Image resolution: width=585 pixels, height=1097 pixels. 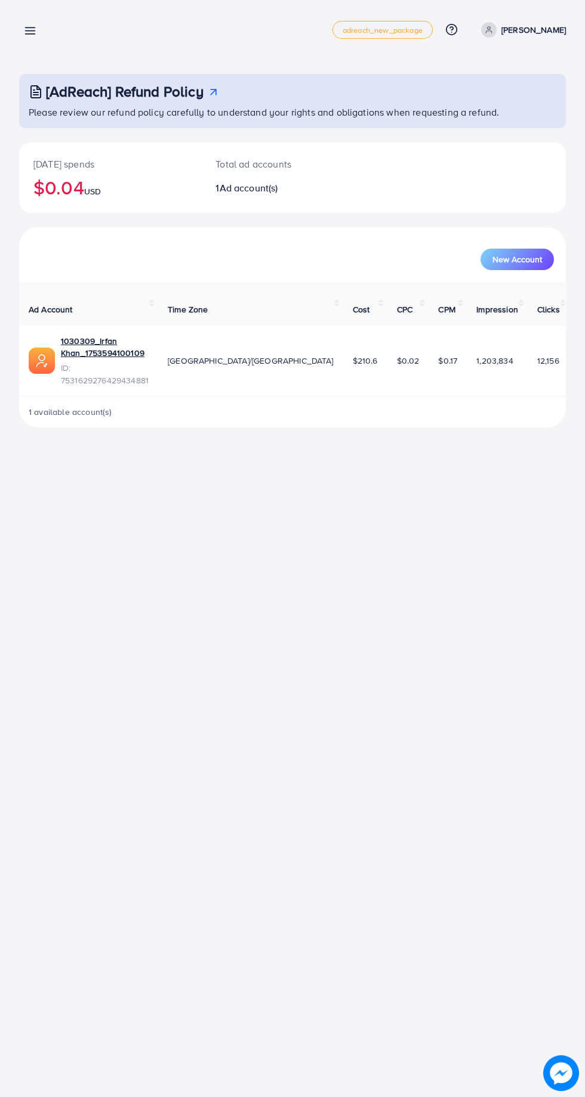 What do you see at coordinates (104, 374) in the screenshot?
I see `span: ID: 7531629276429434881` at bounding box center [104, 374].